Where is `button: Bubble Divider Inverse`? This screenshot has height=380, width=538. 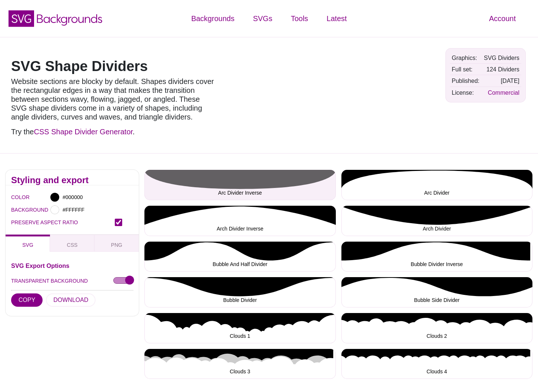 button: Bubble Divider Inverse is located at coordinates (437, 257).